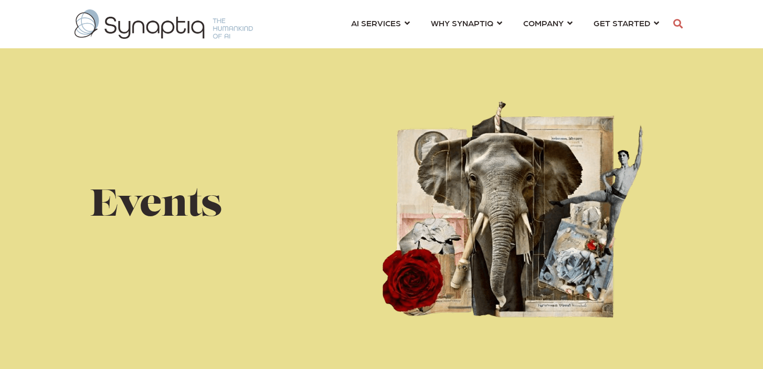 The image size is (763, 369). I want to click on a: WHY SYNAPTIQ, so click(467, 23).